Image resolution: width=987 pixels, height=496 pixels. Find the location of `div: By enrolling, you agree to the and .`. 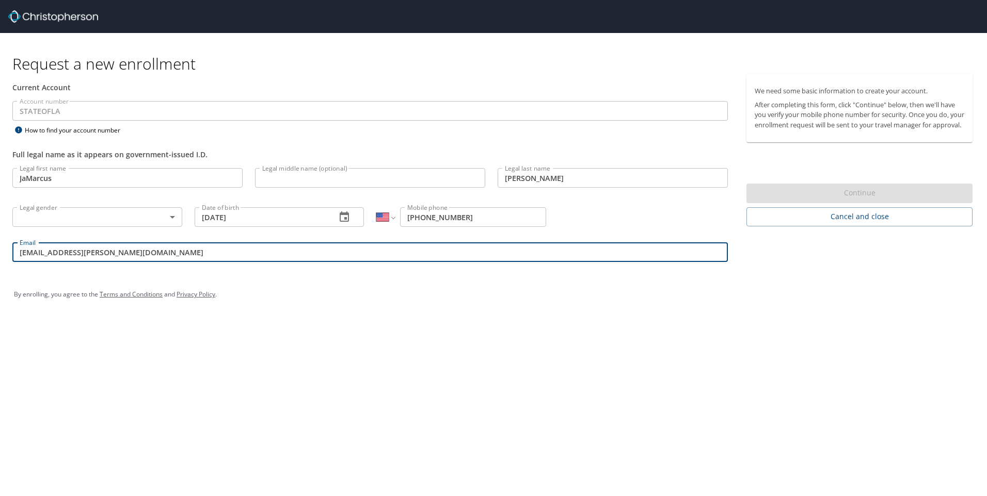

div: By enrolling, you agree to the and . is located at coordinates (493, 295).